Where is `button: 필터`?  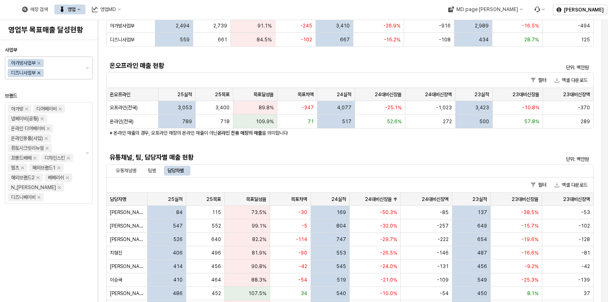
button: 필터 is located at coordinates (539, 185).